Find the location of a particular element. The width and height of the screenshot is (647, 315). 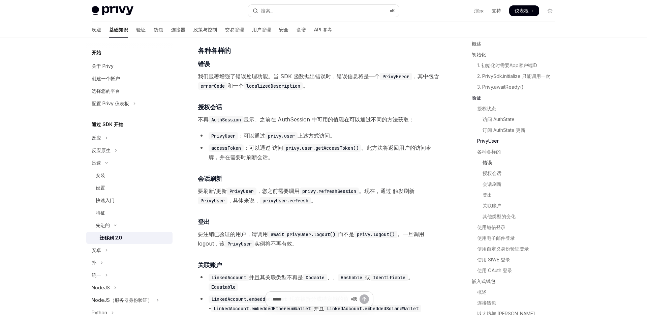

font: ，您之前需要调用 is located at coordinates (278, 191).